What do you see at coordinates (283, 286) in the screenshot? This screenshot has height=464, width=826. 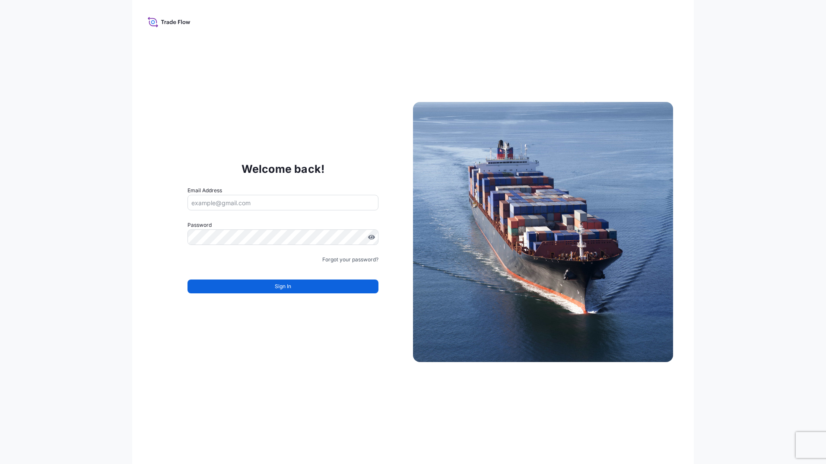 I see `span: Sign In` at bounding box center [283, 286].